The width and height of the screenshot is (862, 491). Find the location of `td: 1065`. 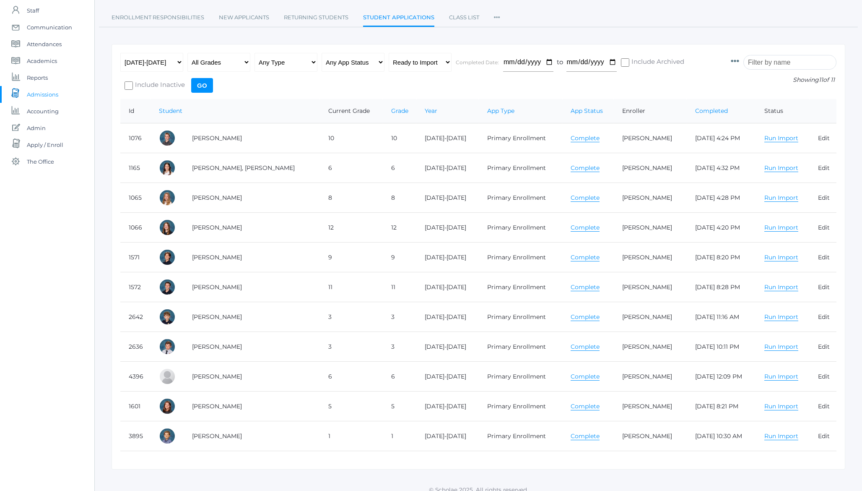

td: 1065 is located at coordinates (135, 197).